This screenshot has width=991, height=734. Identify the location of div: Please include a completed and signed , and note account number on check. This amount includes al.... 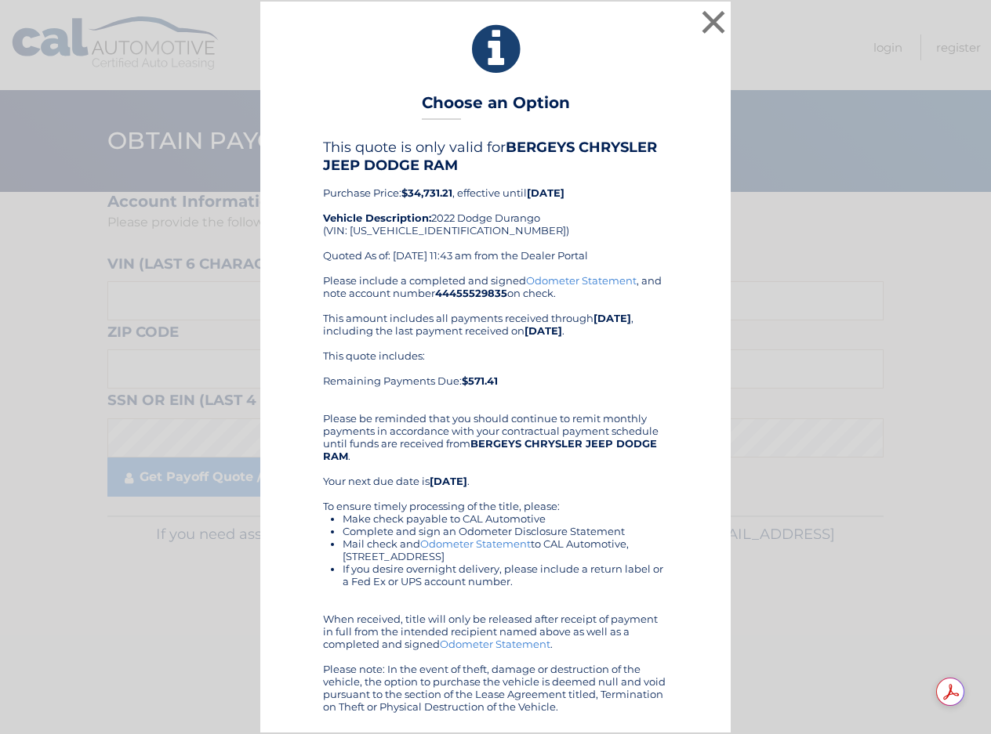
(495, 494).